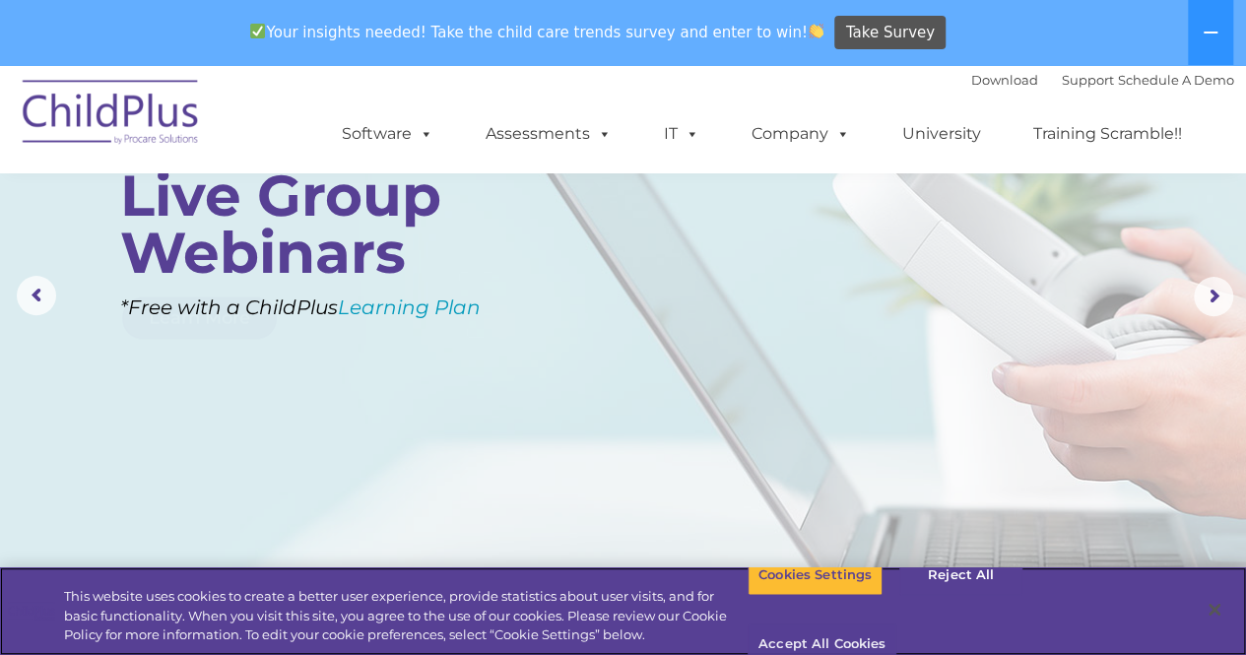  I want to click on a: Take Survey, so click(890, 33).